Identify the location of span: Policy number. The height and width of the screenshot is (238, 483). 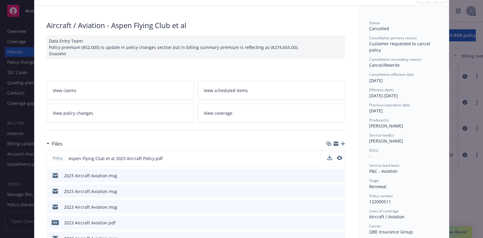
(381, 196).